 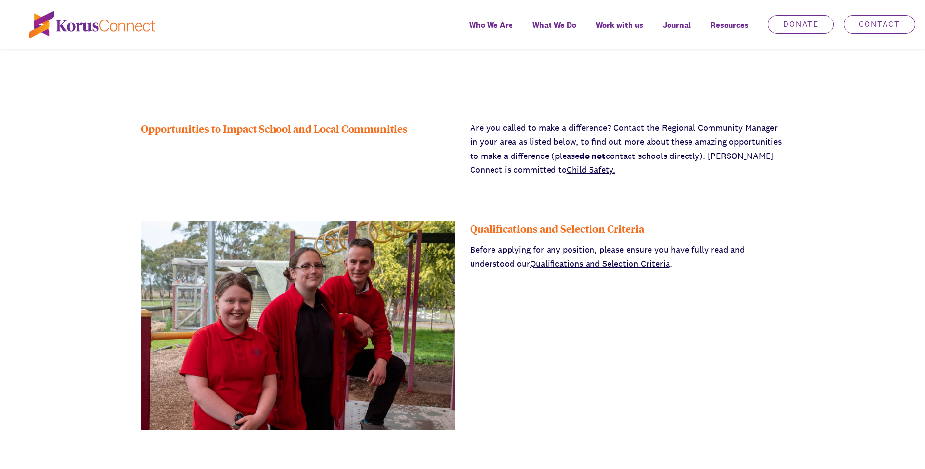 I want to click on a: Who We Are, so click(x=491, y=31).